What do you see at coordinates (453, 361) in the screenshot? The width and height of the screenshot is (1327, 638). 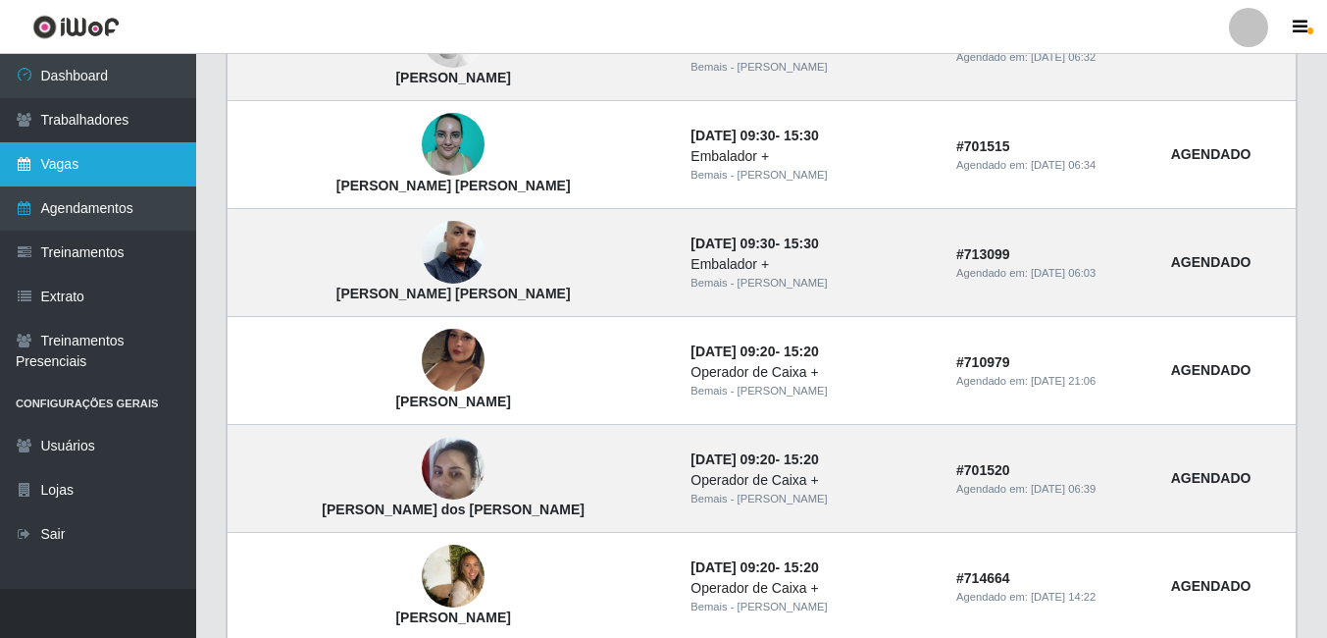 I see `img: Elaine Felipe da Silva` at bounding box center [453, 361].